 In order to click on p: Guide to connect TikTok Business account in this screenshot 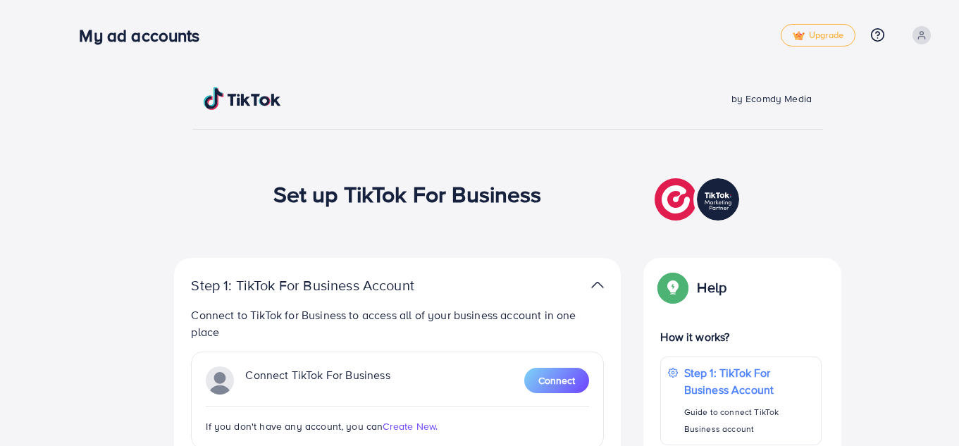, I will do `click(749, 421)`.